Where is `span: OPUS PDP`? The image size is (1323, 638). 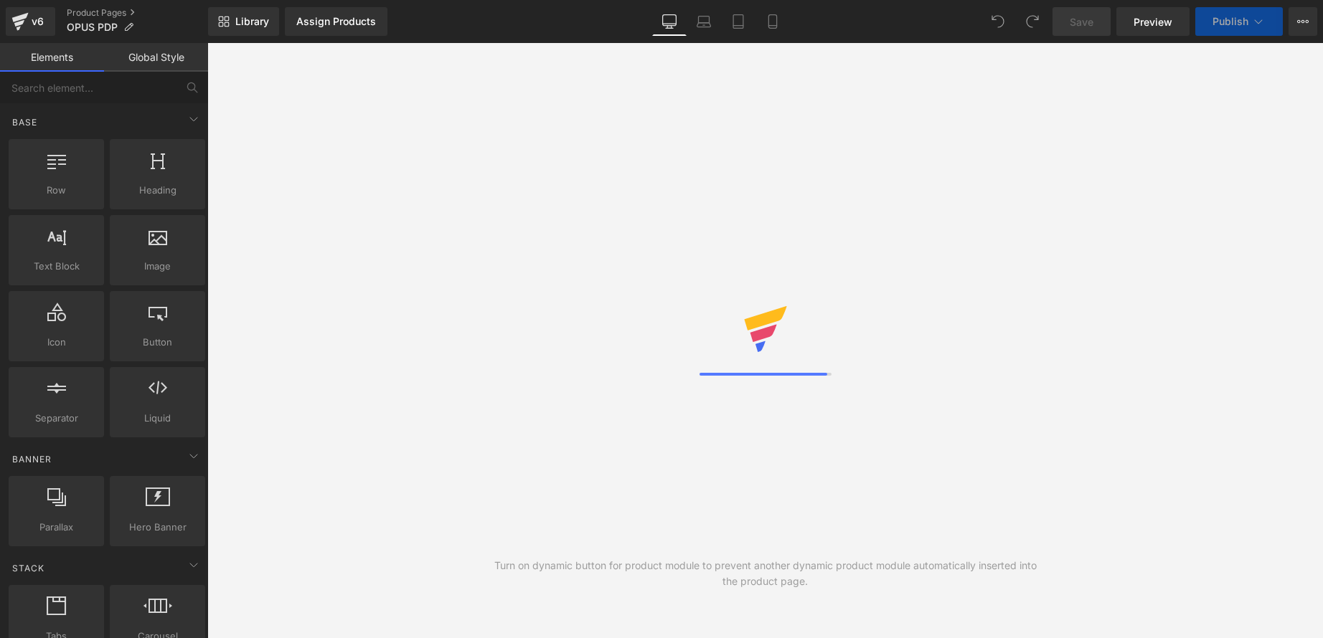
span: OPUS PDP is located at coordinates (92, 27).